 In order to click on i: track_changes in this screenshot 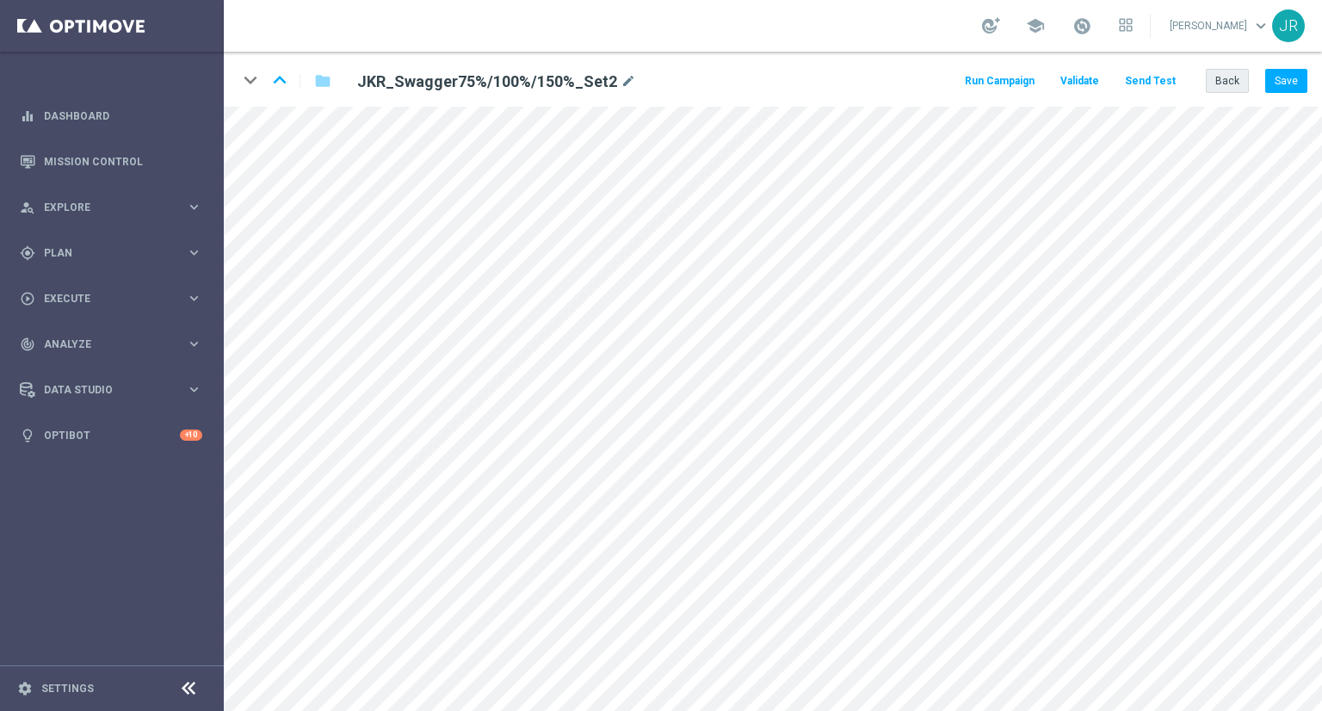, I will do `click(28, 344)`.